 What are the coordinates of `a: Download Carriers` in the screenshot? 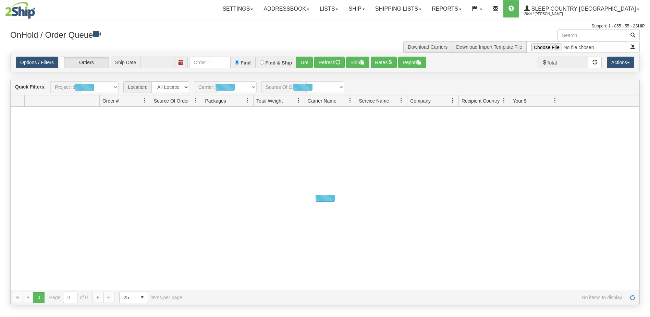 It's located at (428, 47).